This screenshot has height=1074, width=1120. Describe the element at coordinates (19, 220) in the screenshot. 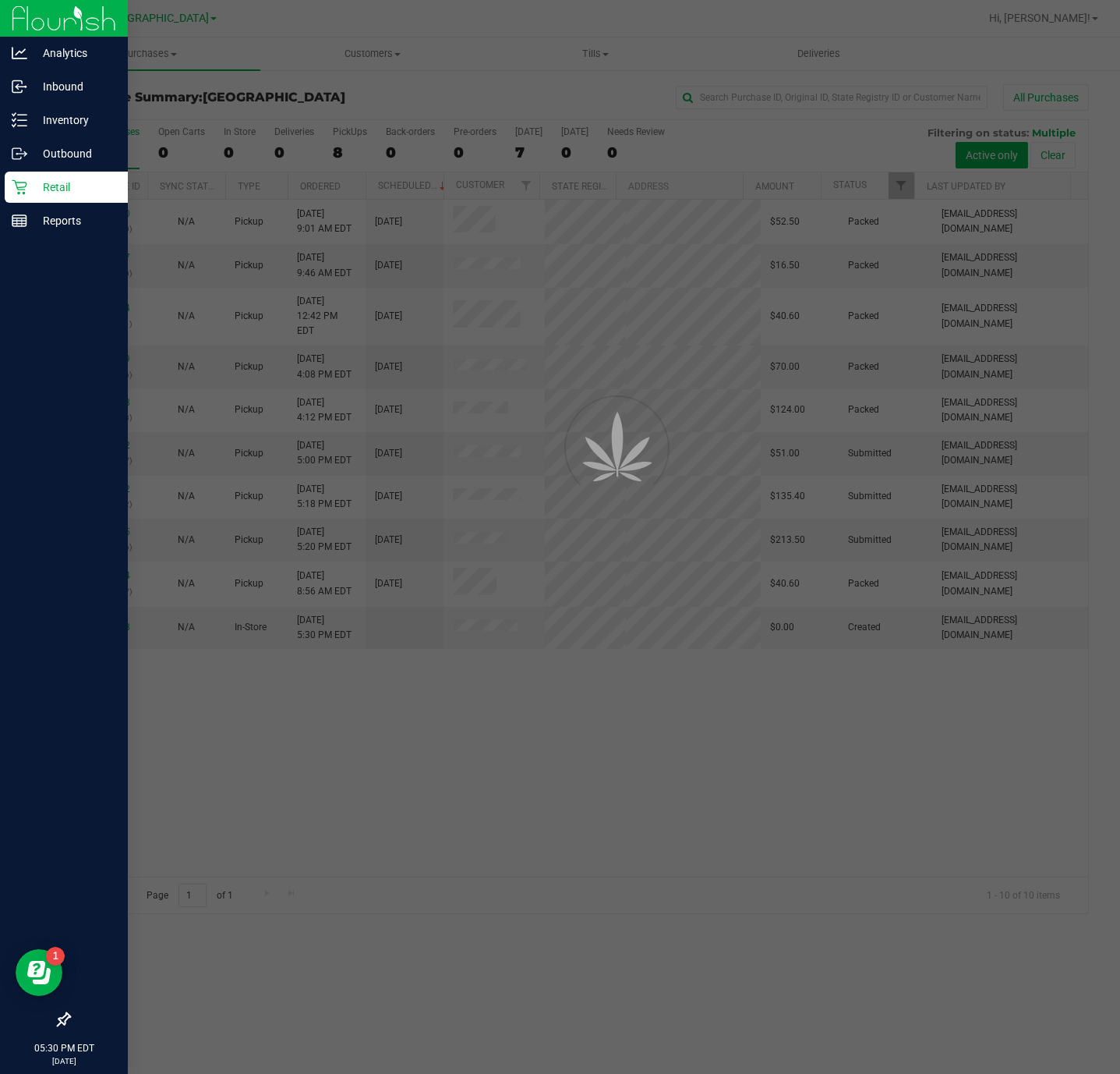

I see `inline-svg: Reports` at that location.